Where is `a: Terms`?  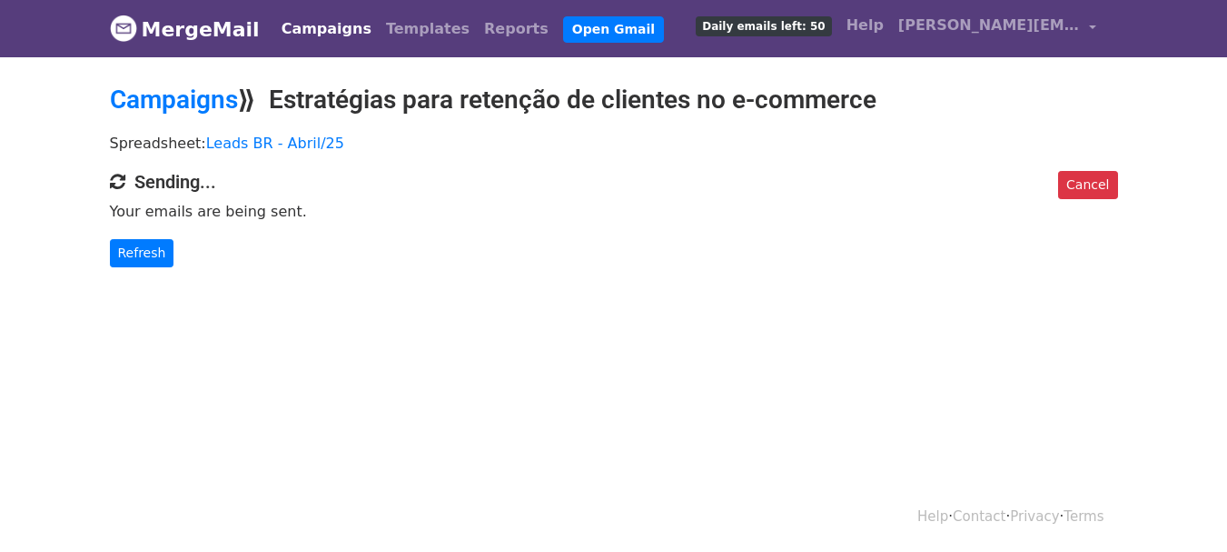 a: Terms is located at coordinates (1084, 516).